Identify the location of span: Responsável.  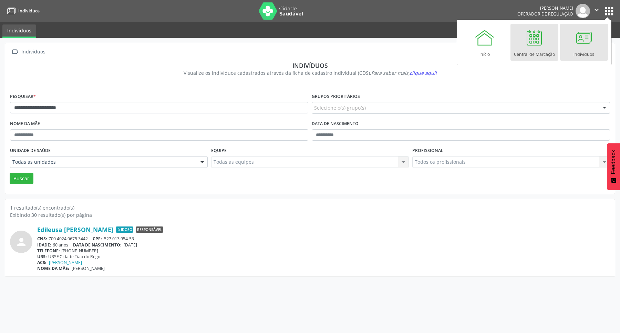
(150, 230).